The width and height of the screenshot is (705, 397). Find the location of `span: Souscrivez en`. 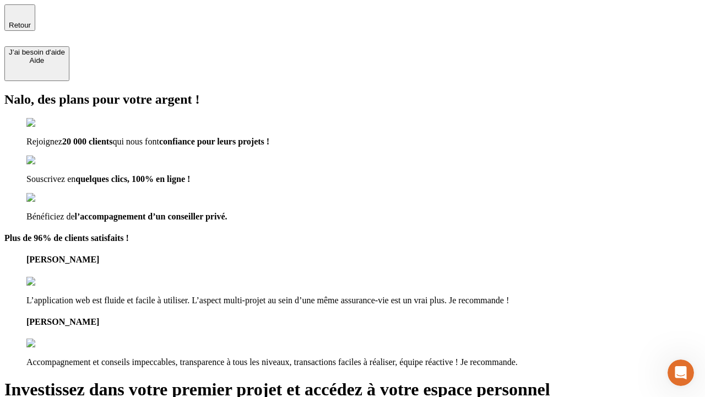

span: Souscrivez en is located at coordinates (51, 179).